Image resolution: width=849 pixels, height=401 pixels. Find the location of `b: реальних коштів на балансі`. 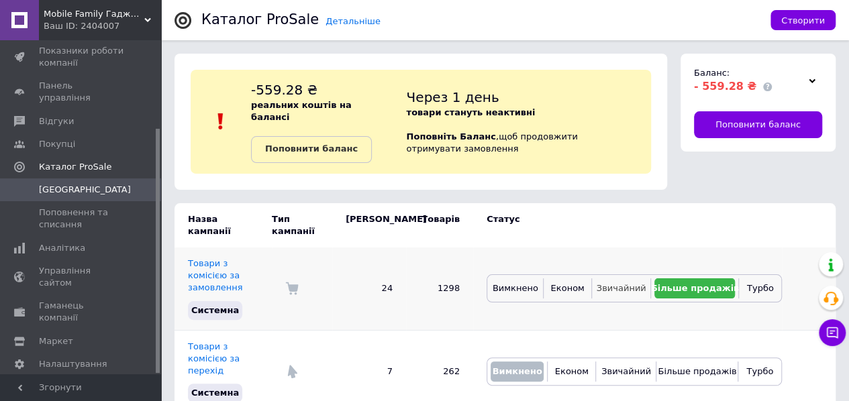

b: реальних коштів на балансі is located at coordinates (301, 111).